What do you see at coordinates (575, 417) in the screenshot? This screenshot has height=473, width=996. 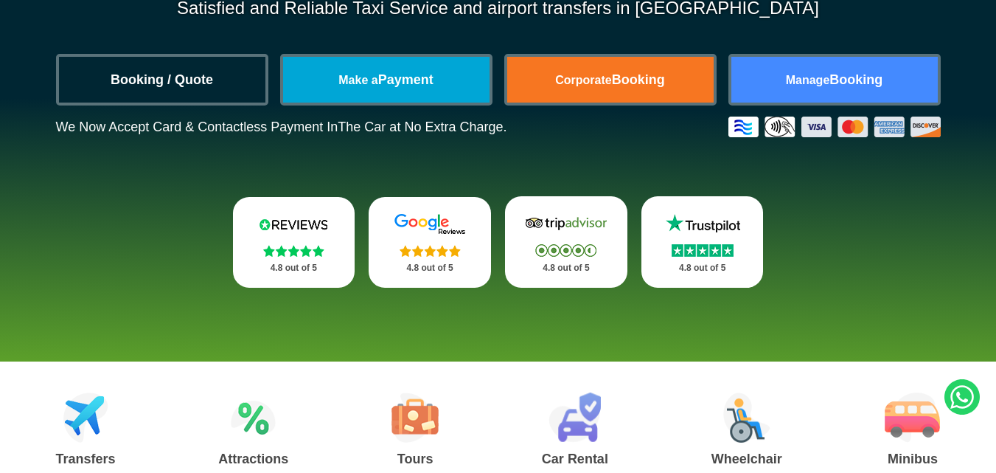 I see `img: Car Rental` at bounding box center [575, 417].